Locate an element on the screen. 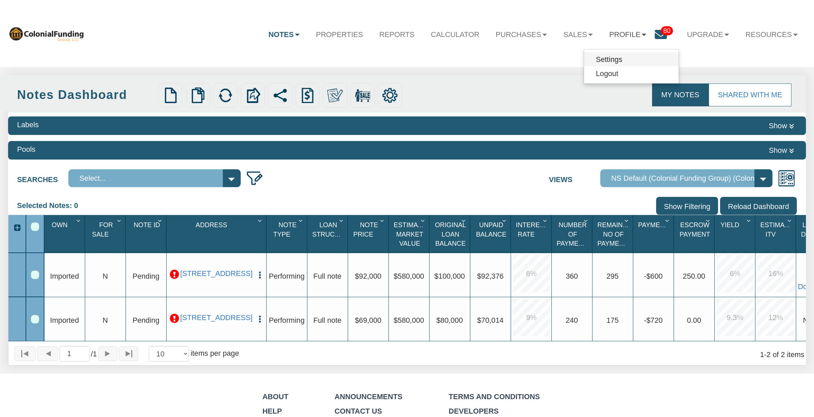 Image resolution: width=814 pixels, height=417 pixels. span: Own is located at coordinates (59, 225).